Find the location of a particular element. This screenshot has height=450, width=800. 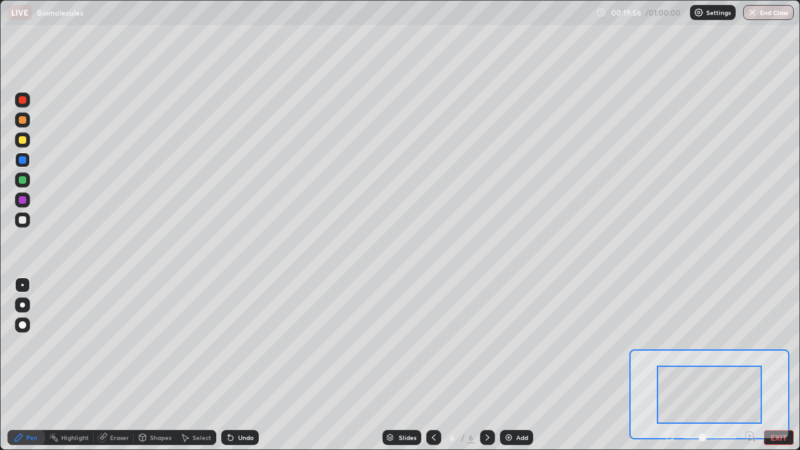

p: Settings is located at coordinates (718, 12).